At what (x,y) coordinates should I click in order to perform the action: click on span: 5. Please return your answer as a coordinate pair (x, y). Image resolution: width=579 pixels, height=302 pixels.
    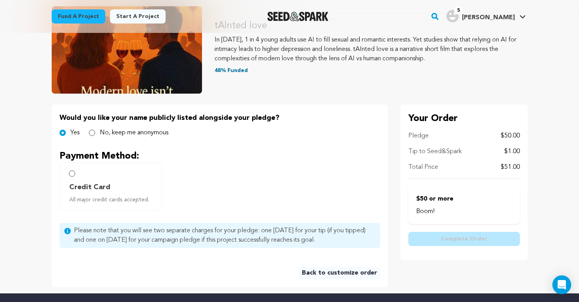
    Looking at the image, I should click on (459, 11).